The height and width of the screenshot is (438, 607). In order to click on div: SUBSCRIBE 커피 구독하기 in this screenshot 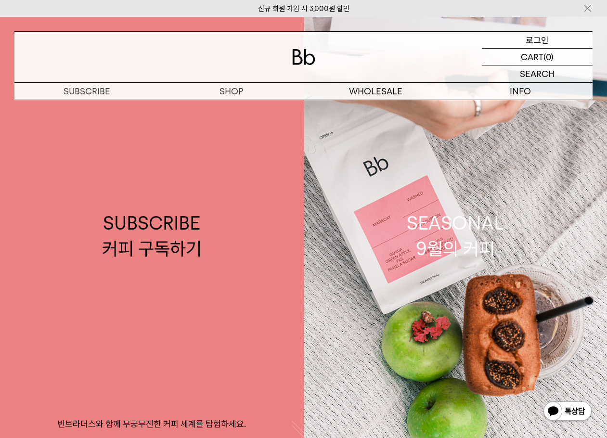, I will do `click(152, 236)`.